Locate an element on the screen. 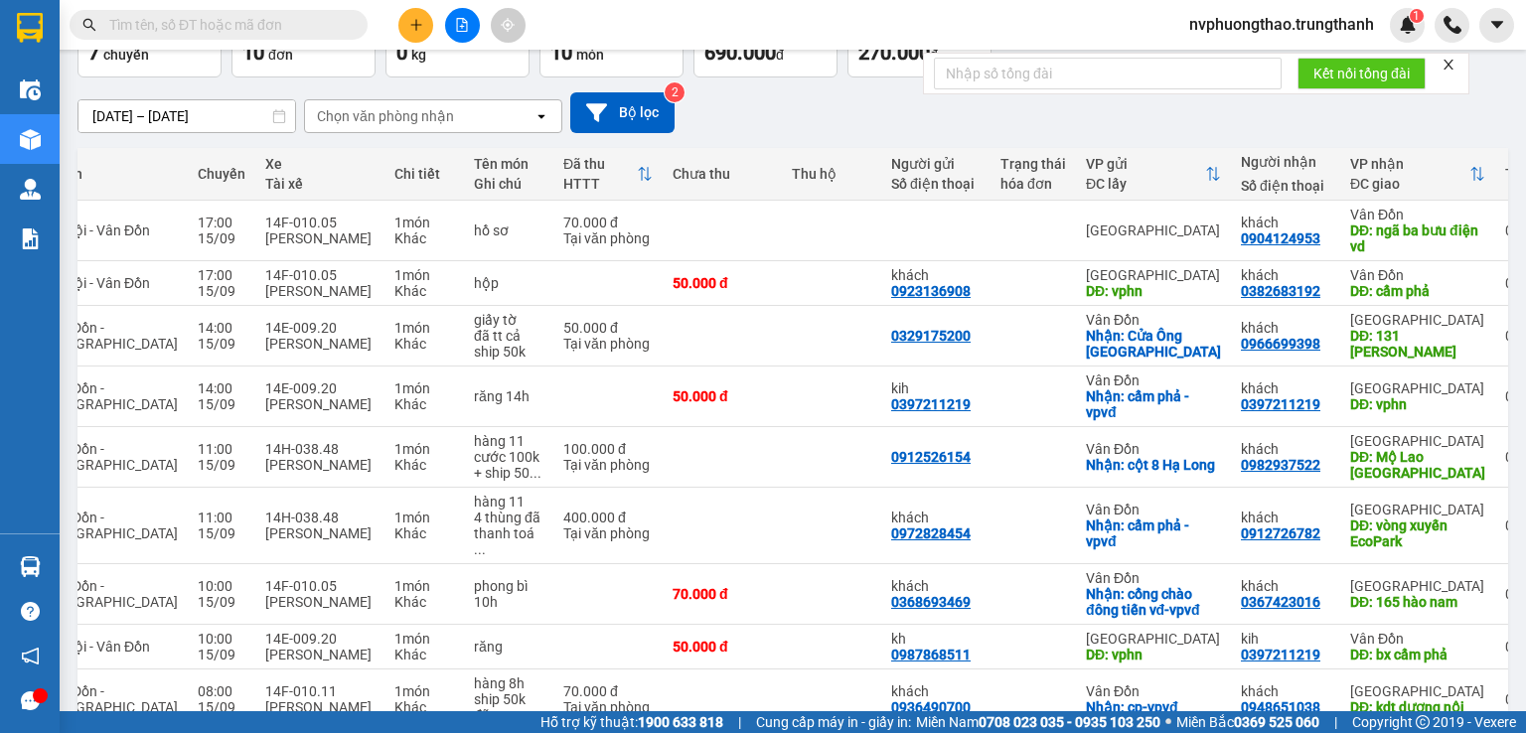 This screenshot has width=1526, height=733. div: 17:00 is located at coordinates (222, 275).